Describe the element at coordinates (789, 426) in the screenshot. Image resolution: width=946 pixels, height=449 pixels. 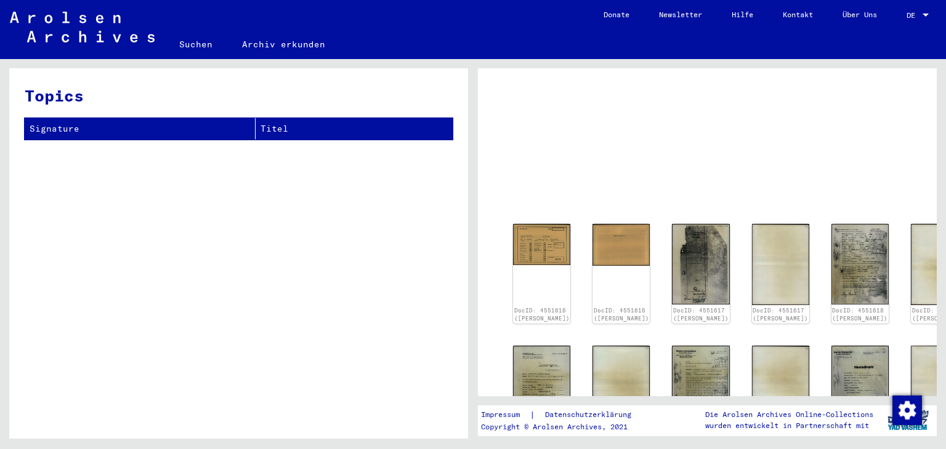
I see `p: wurden entwickelt in Partnerschaft mit` at that location.